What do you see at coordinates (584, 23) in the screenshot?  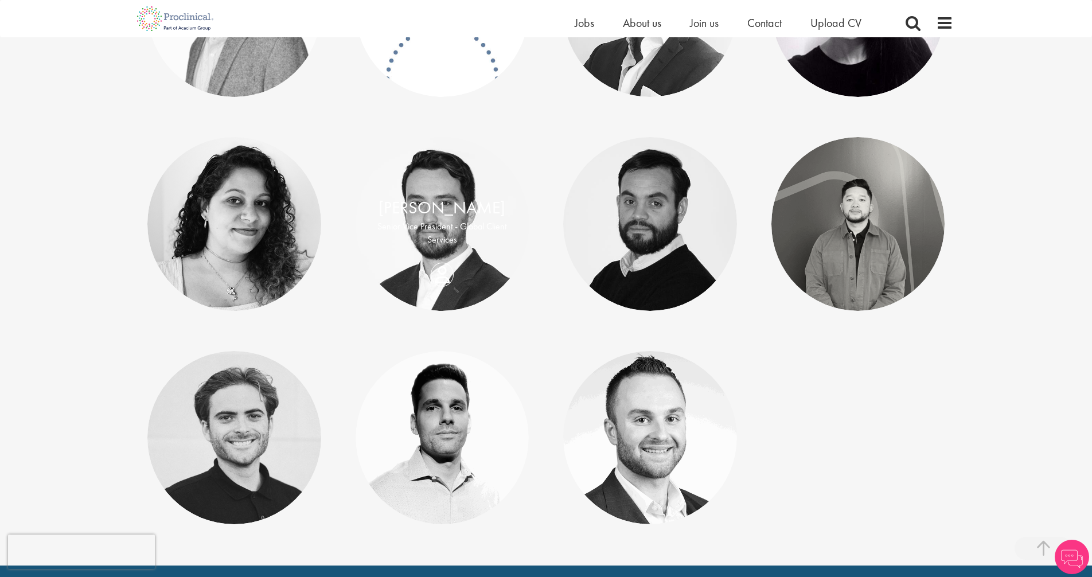 I see `a: Jobs` at bounding box center [584, 23].